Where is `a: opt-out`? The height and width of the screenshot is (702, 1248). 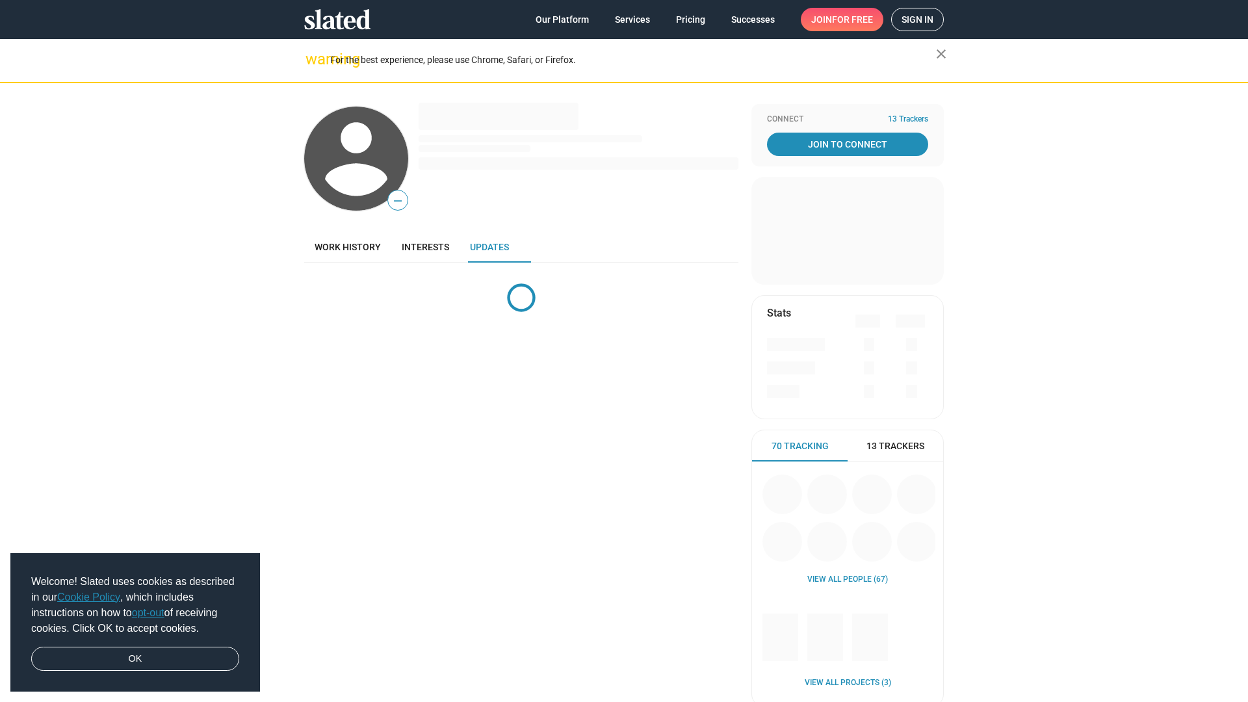
a: opt-out is located at coordinates (148, 612).